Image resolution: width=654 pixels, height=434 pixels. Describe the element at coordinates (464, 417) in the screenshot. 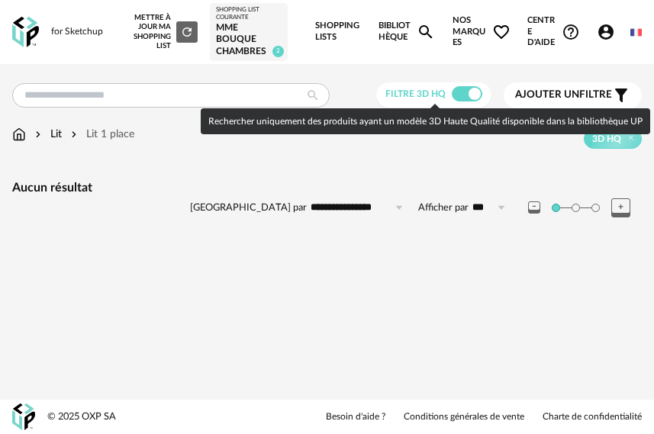

I see `a: Conditions générales de vente` at that location.